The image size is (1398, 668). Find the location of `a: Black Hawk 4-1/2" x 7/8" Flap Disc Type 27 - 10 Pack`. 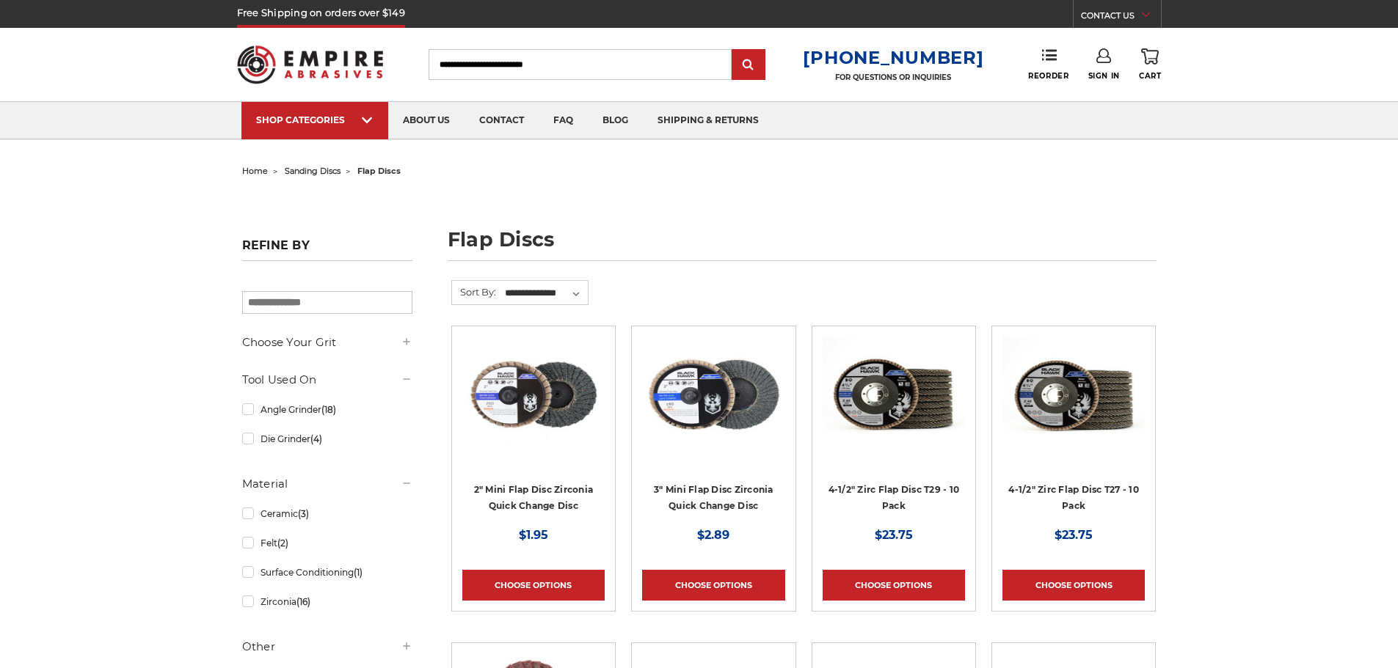

a: Black Hawk 4-1/2" x 7/8" Flap Disc Type 27 - 10 Pack is located at coordinates (1073, 431).